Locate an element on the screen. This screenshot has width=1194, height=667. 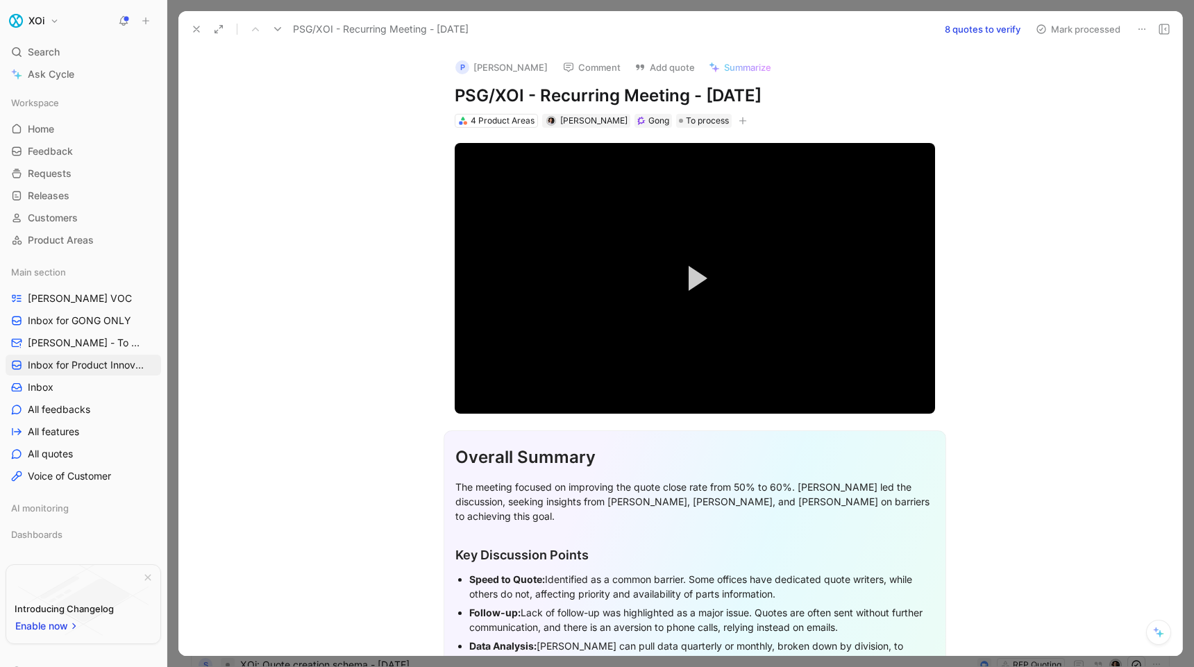
a: All features is located at coordinates (83, 432).